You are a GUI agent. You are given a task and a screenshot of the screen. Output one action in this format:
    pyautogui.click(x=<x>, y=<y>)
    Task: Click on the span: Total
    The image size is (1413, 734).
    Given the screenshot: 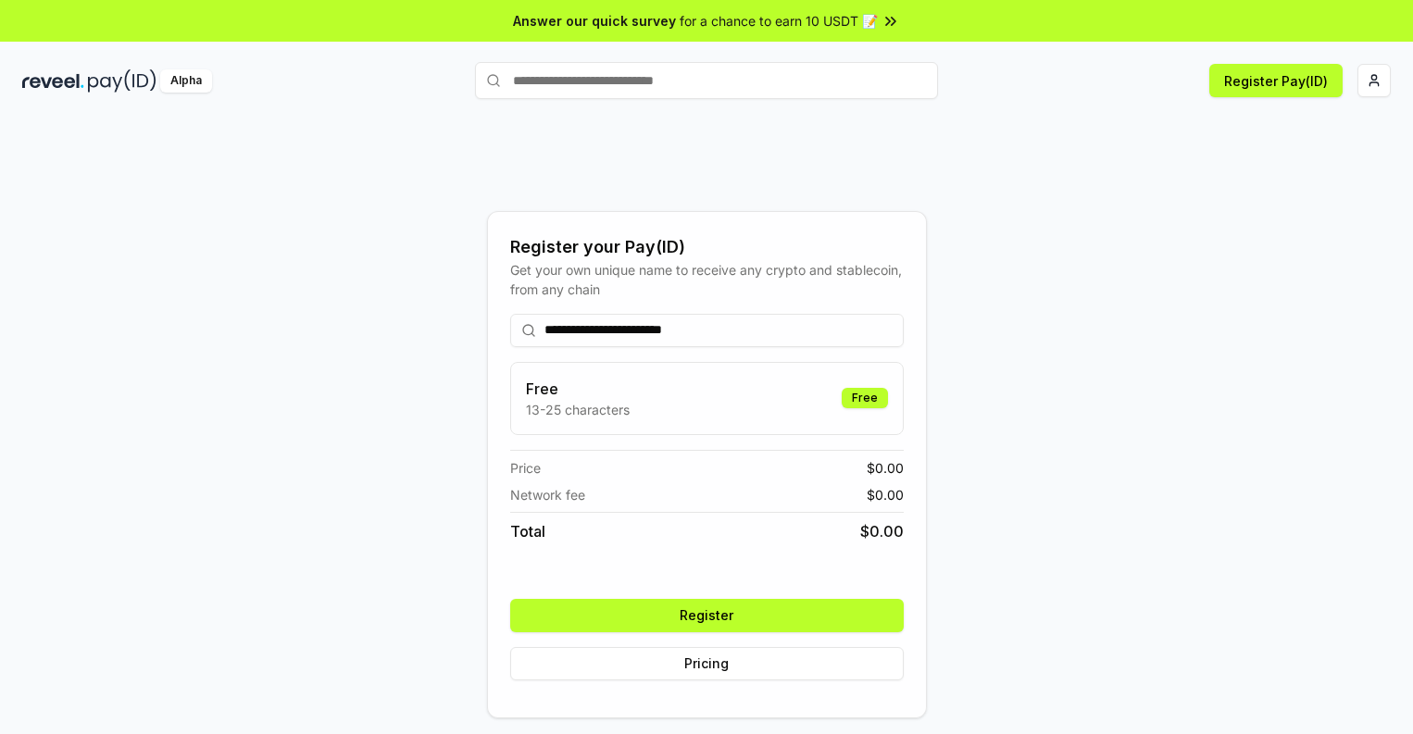 What is the action you would take?
    pyautogui.click(x=528, y=531)
    